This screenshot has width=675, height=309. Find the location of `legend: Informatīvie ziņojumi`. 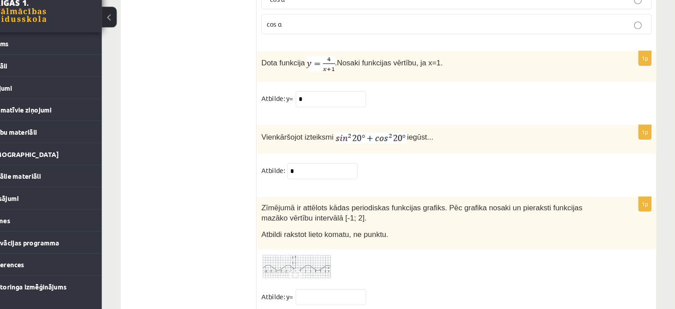

legend: Informatīvie ziņojumi is located at coordinates (72, 120).